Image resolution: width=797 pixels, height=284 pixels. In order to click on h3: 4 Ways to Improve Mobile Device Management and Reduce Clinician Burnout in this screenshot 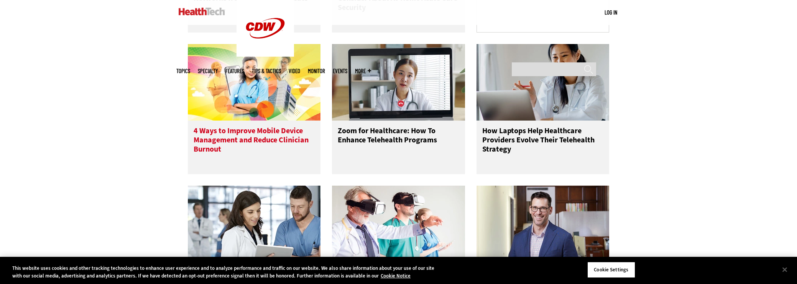, I will do `click(254, 142)`.